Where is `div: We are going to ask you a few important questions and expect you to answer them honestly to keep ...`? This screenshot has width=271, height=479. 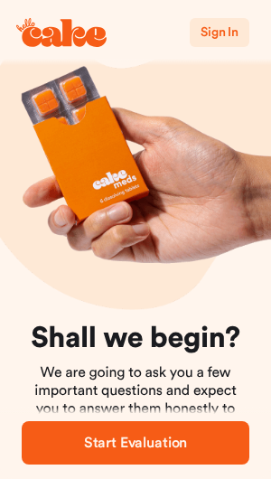
div: We are going to ask you a few important questions and expect you to answer them honestly to keep ... is located at coordinates (136, 379).